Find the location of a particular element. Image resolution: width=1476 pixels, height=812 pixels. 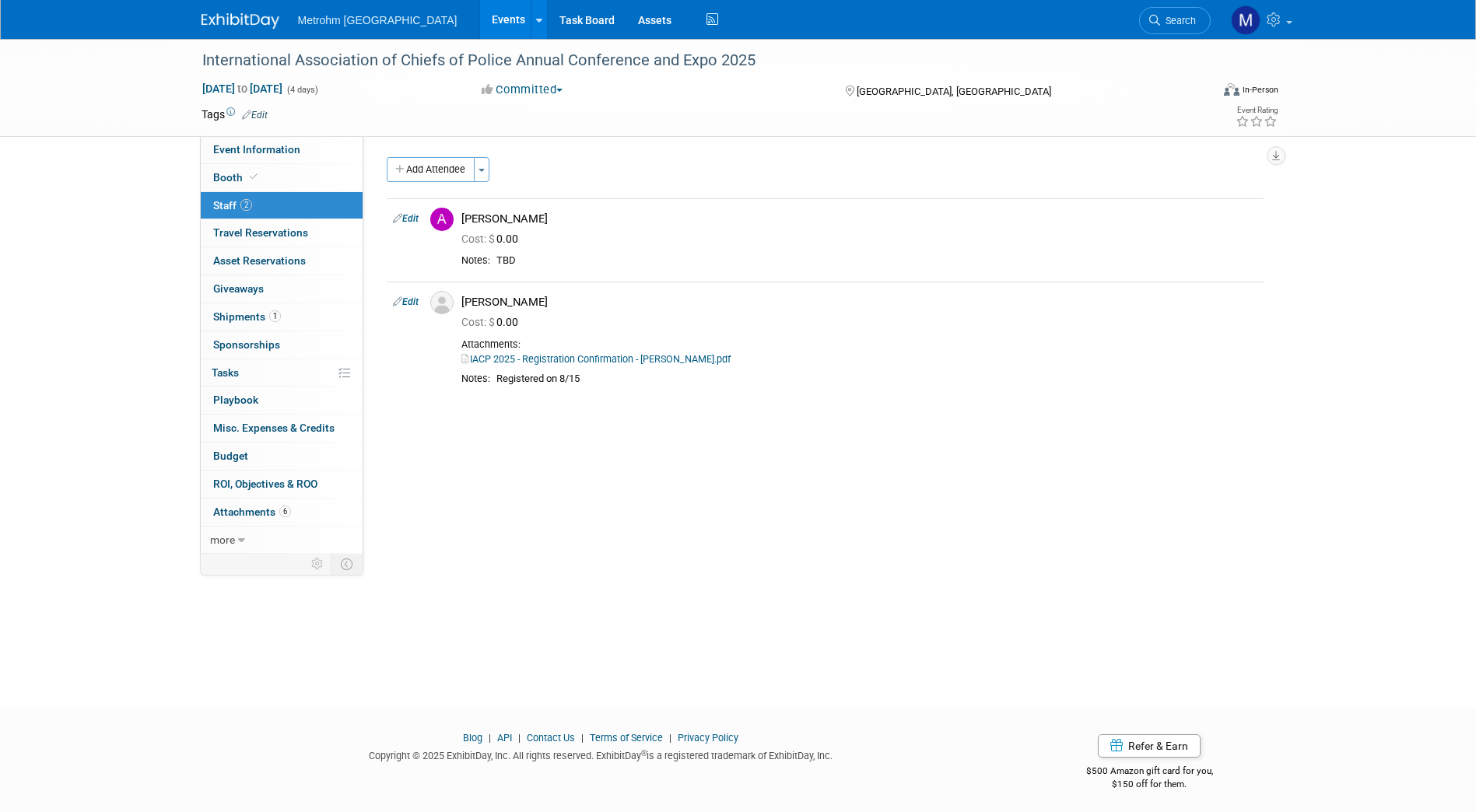

span: Booth is located at coordinates (236, 178).